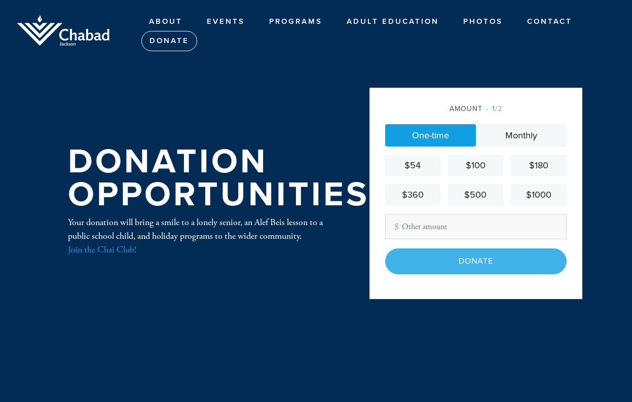  What do you see at coordinates (169, 41) in the screenshot?
I see `a: Donate` at bounding box center [169, 41].